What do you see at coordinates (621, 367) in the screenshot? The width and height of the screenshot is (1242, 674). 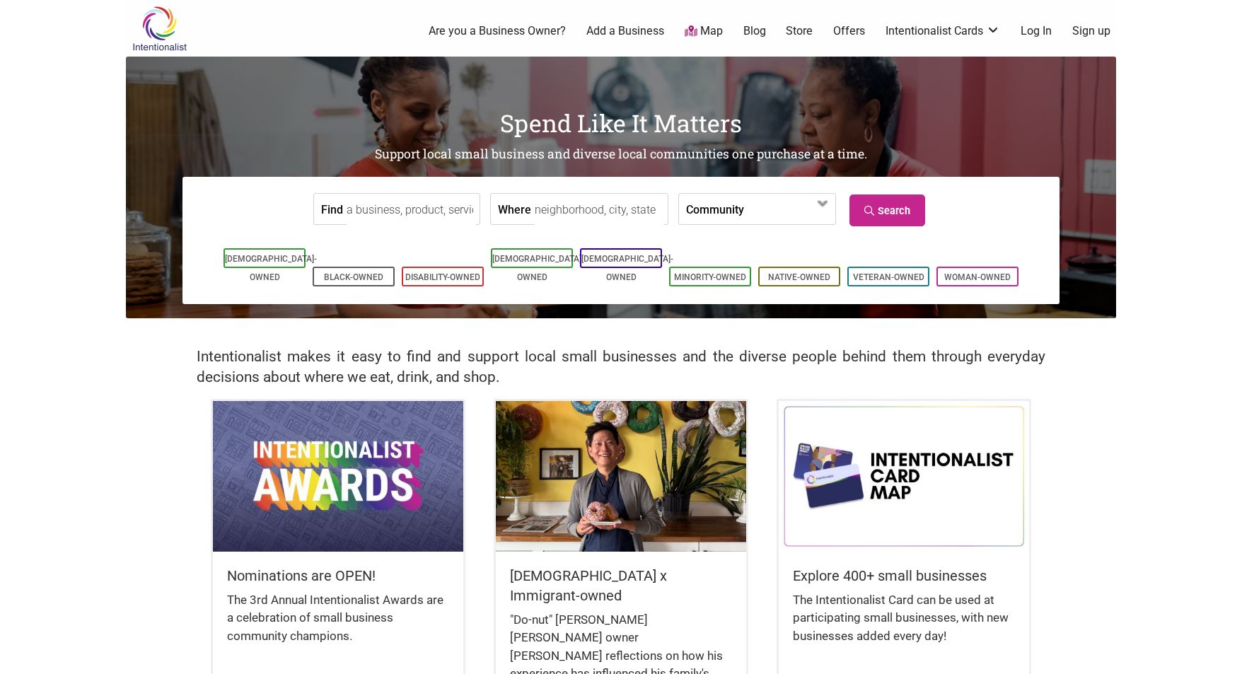 I see `h2: Intentionalist makes it easy to find and support local small businesses and the diverse people be...` at bounding box center [621, 367].